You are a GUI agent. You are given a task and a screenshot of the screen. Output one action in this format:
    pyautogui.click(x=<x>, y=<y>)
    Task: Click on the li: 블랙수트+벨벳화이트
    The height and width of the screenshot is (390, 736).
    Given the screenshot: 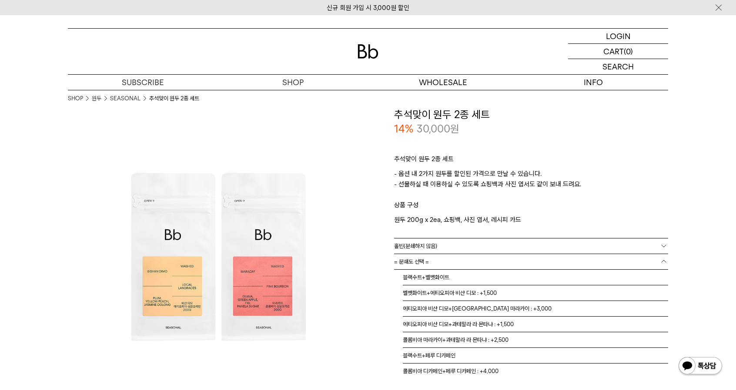 What is the action you would take?
    pyautogui.click(x=535, y=278)
    